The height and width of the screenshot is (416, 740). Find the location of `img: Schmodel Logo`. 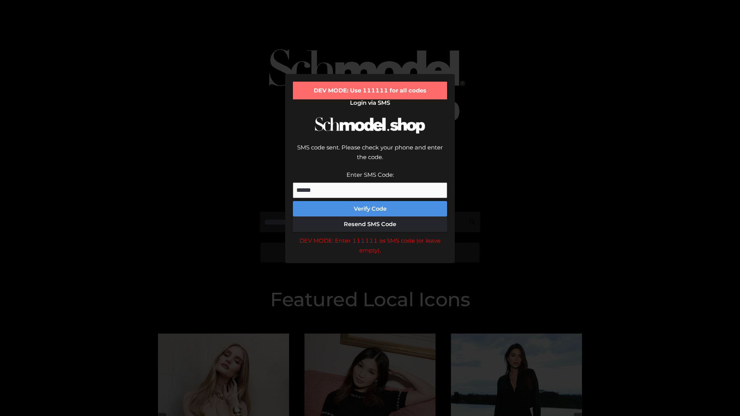

img: Schmodel Logo is located at coordinates (370, 125).